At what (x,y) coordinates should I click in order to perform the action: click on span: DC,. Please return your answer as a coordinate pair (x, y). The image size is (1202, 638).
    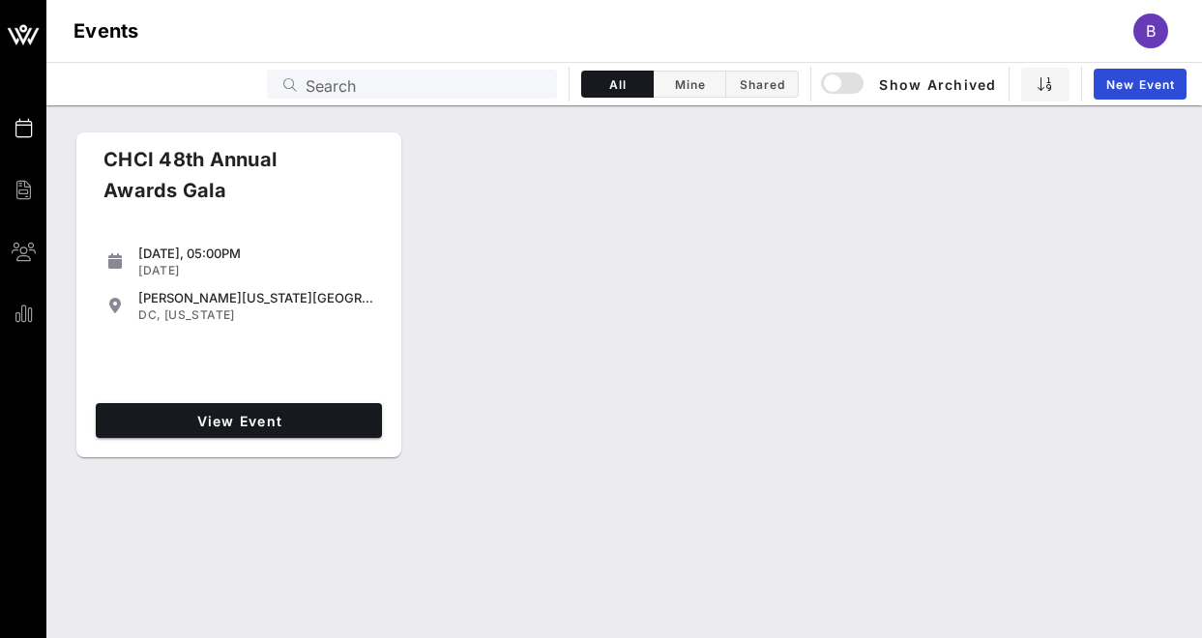
    Looking at the image, I should click on (149, 314).